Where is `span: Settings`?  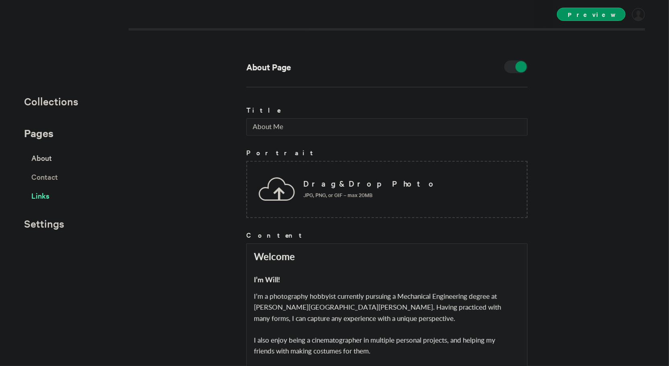
span: Settings is located at coordinates (44, 223).